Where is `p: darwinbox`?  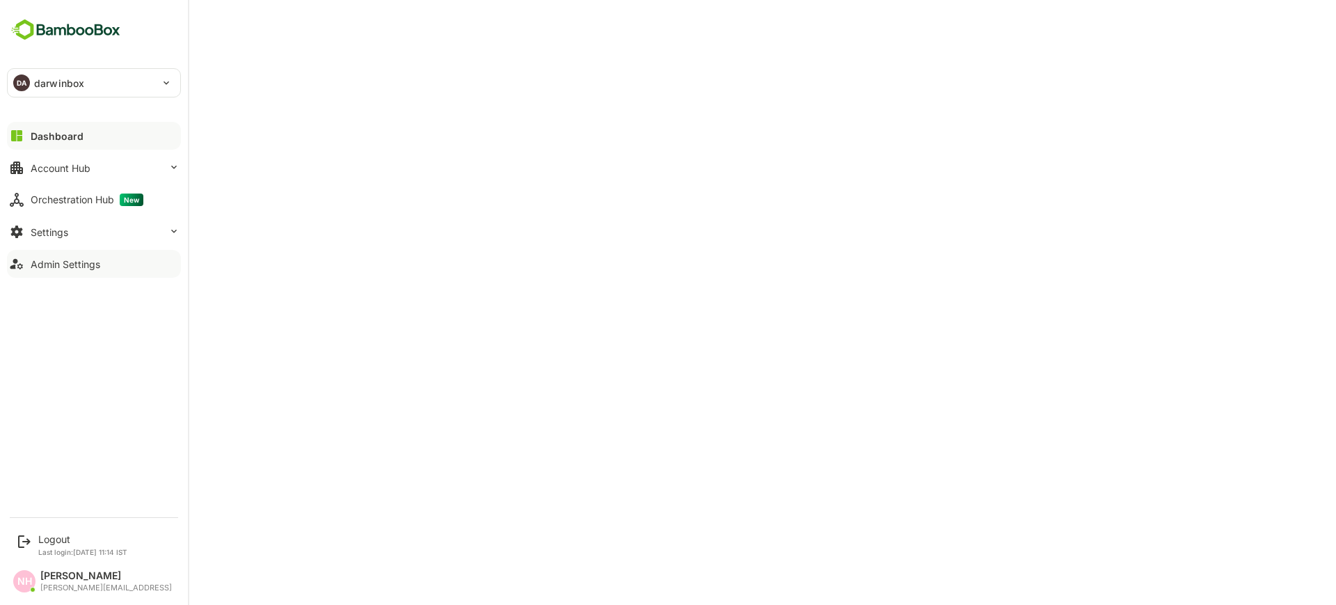
p: darwinbox is located at coordinates (59, 83).